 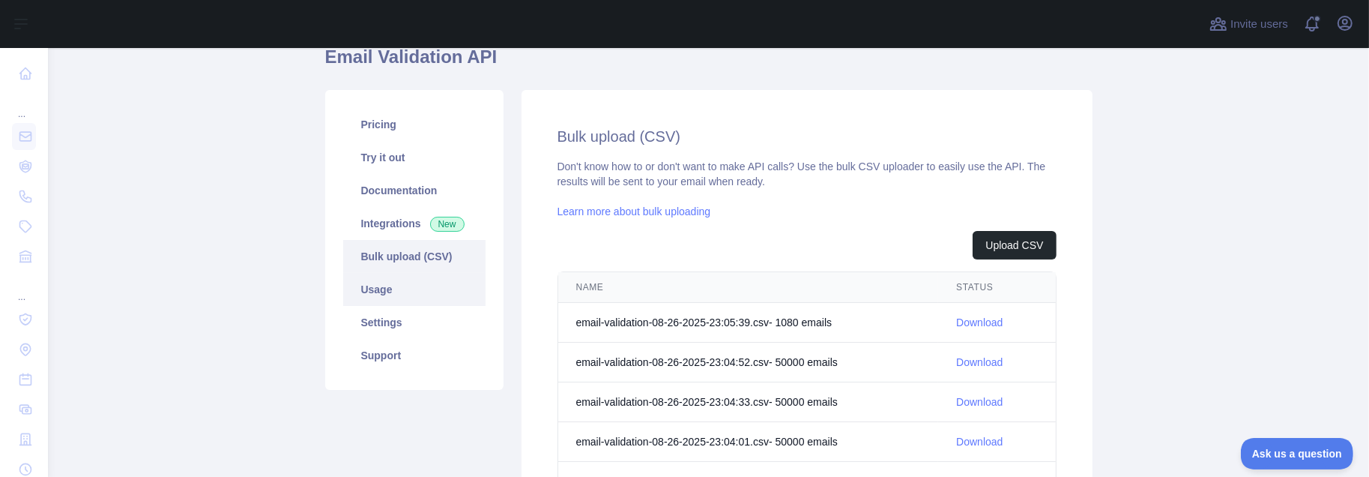 What do you see at coordinates (1248, 24) in the screenshot?
I see `button: Invite users` at bounding box center [1248, 24].